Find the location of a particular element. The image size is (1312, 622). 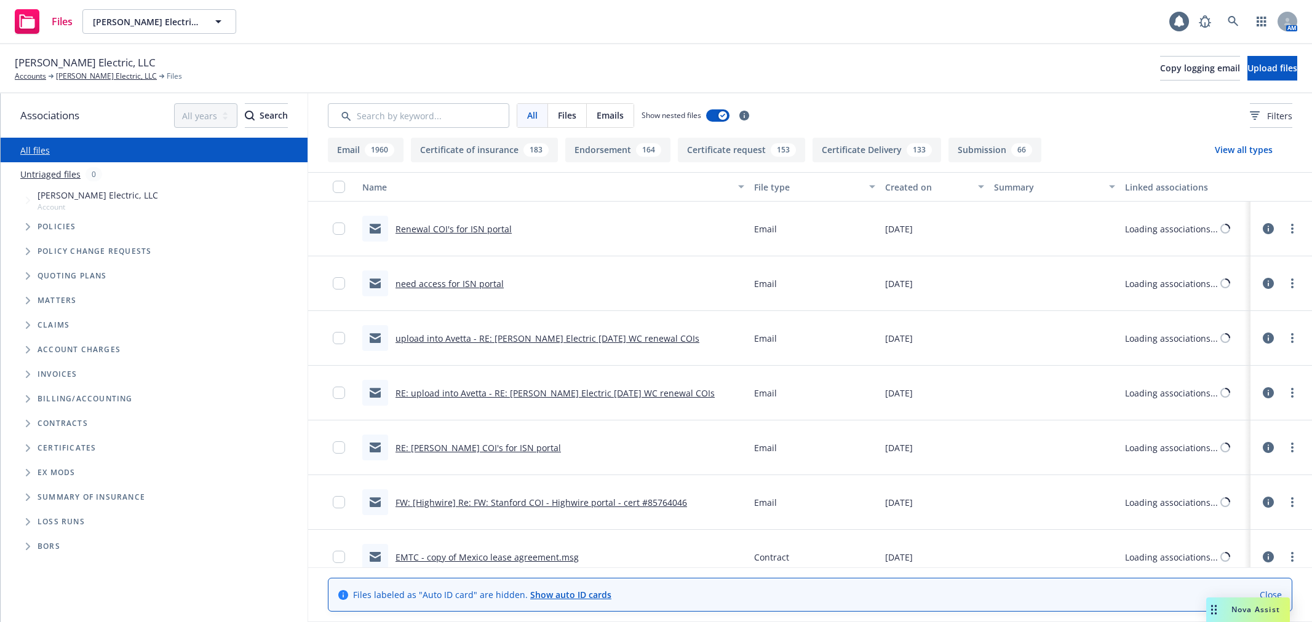

input: Select all is located at coordinates (339, 187).